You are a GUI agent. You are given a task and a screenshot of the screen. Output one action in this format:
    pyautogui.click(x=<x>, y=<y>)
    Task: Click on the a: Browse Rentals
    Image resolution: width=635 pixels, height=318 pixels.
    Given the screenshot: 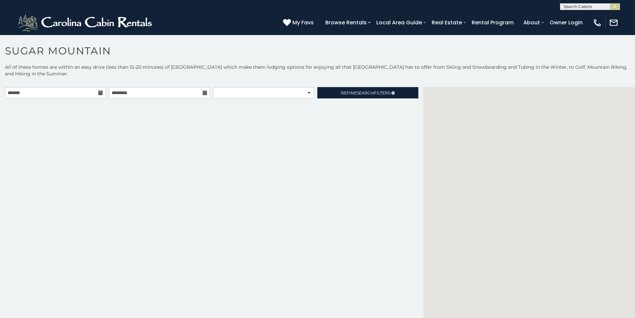 What is the action you would take?
    pyautogui.click(x=346, y=22)
    